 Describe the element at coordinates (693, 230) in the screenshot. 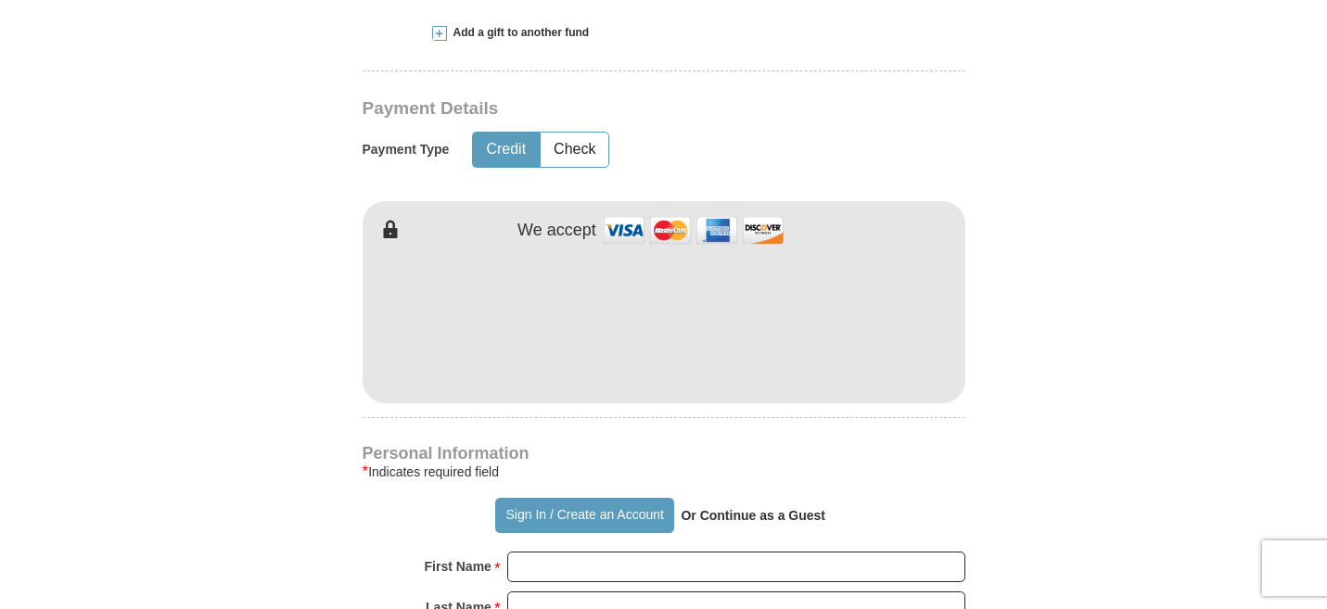

I see `img: credit cards accepted` at that location.